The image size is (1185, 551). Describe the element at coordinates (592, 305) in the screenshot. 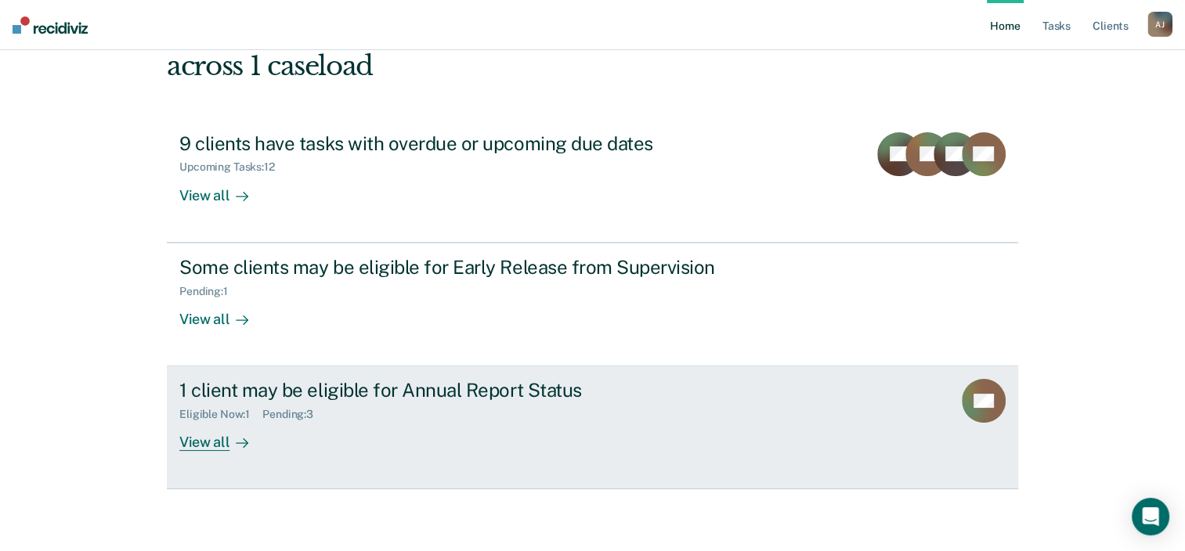

I see `a: Some clients may be eligible for Early Release from SupervisionPending:1View all` at that location.